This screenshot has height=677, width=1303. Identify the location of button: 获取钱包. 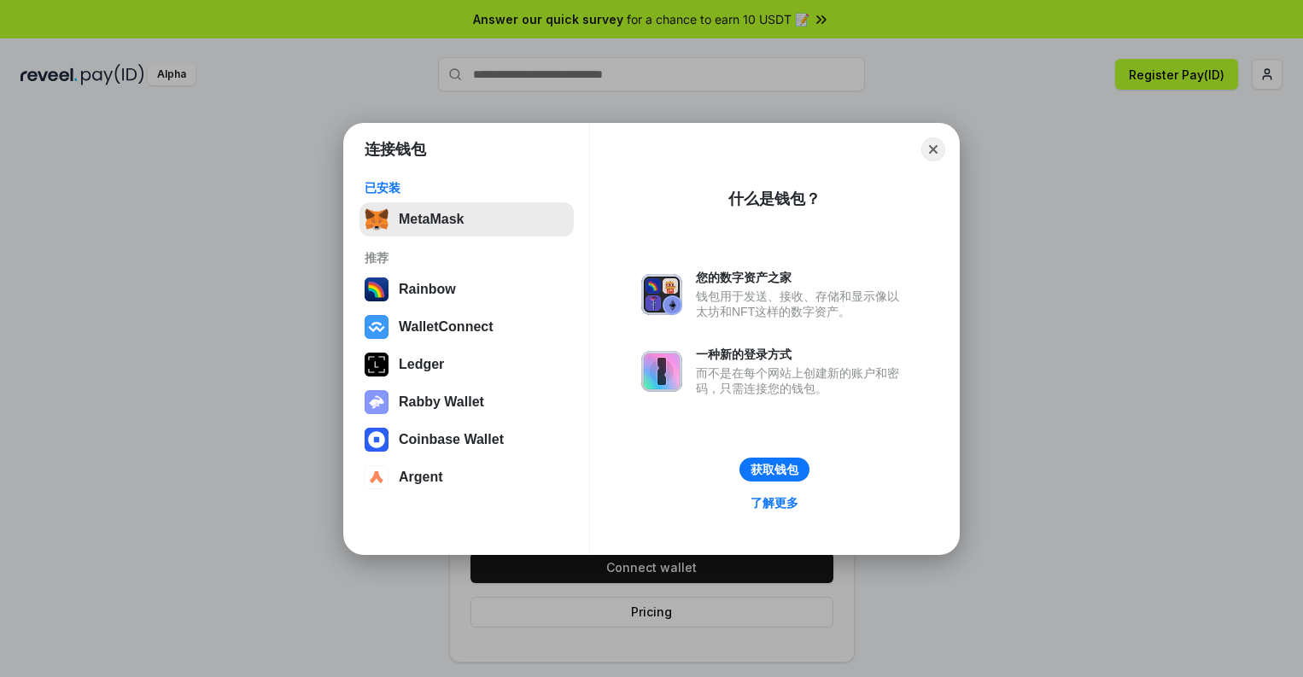
(774, 470).